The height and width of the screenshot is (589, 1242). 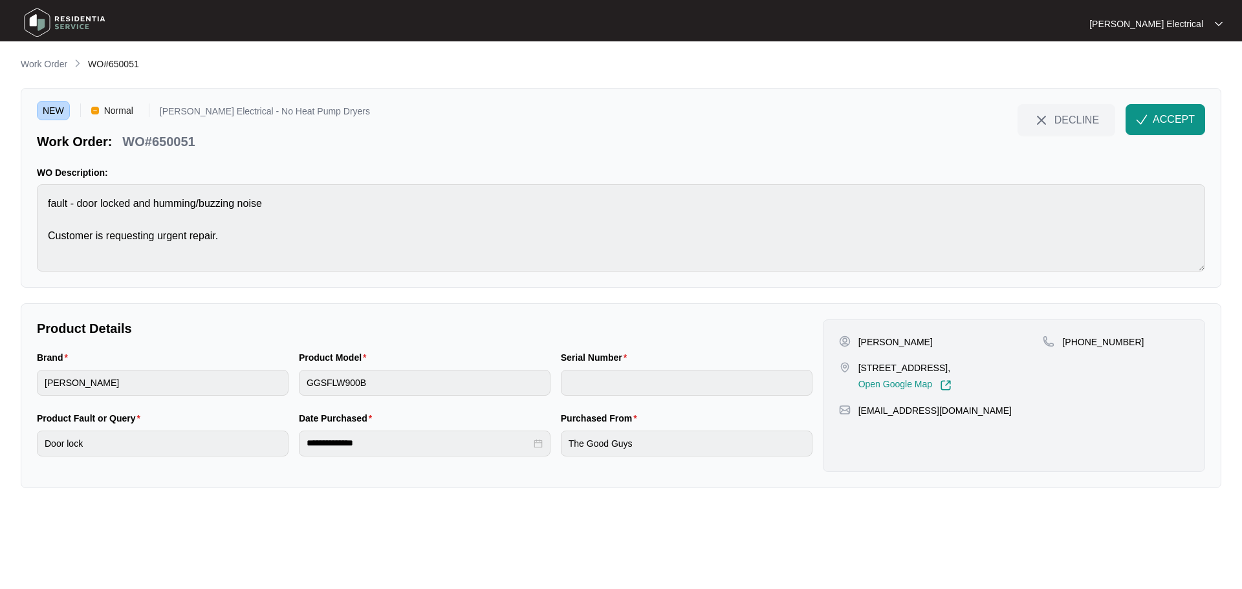 What do you see at coordinates (55, 358) in the screenshot?
I see `label: Brand` at bounding box center [55, 358].